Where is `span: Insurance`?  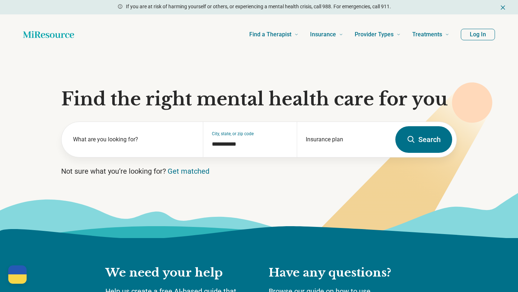
span: Insurance is located at coordinates (323, 35).